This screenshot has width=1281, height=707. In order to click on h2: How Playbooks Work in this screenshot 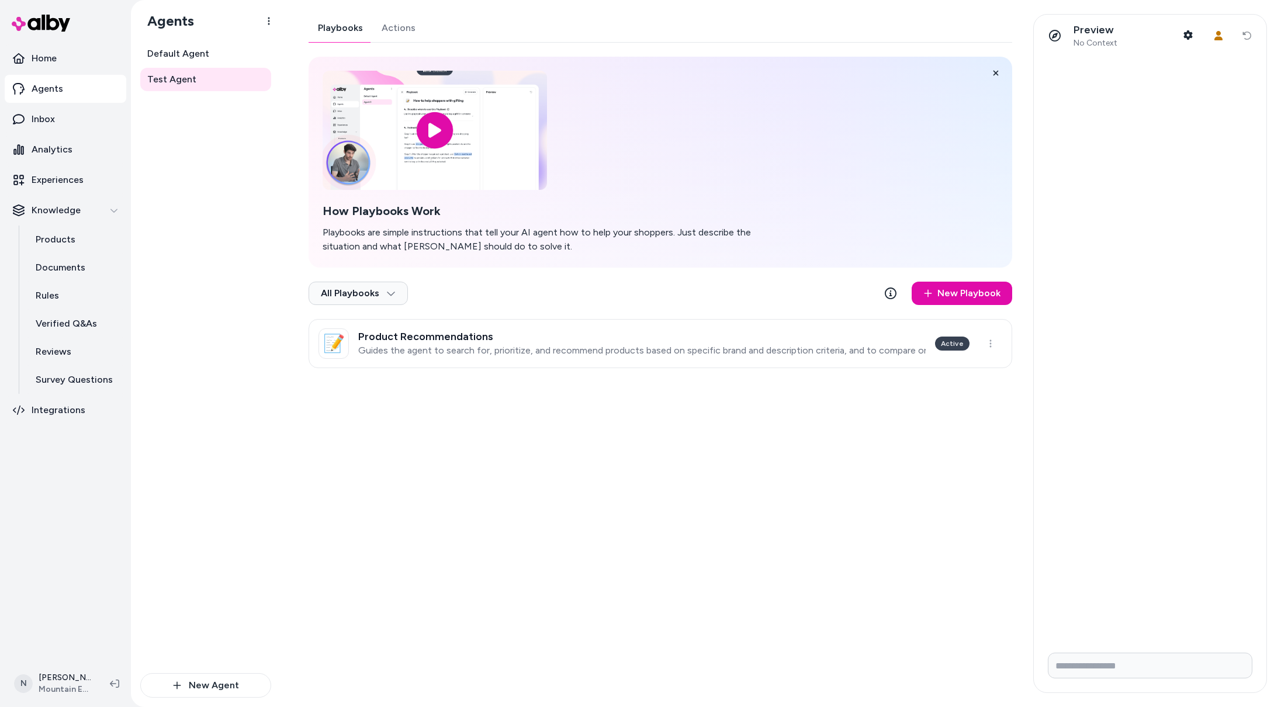, I will do `click(547, 211)`.